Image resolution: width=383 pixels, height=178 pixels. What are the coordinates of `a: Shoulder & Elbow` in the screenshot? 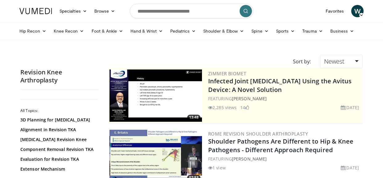 It's located at (223, 31).